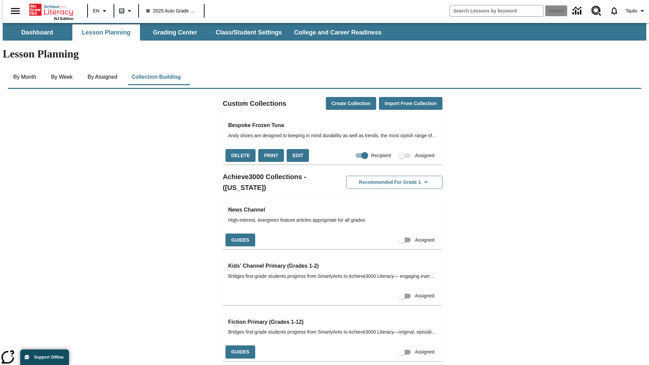 This screenshot has height=365, width=649. What do you see at coordinates (351, 103) in the screenshot?
I see `button: Create Collection` at bounding box center [351, 103].